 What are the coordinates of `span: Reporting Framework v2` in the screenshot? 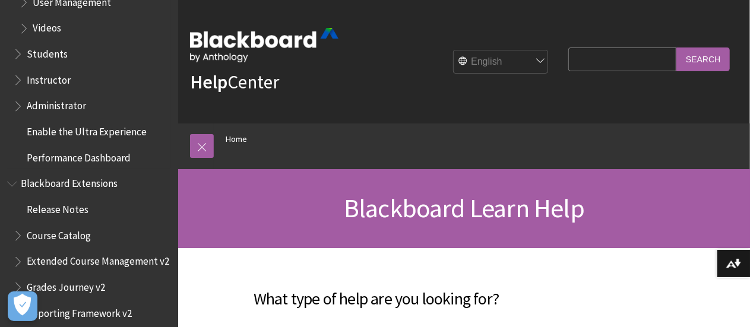 It's located at (79, 311).